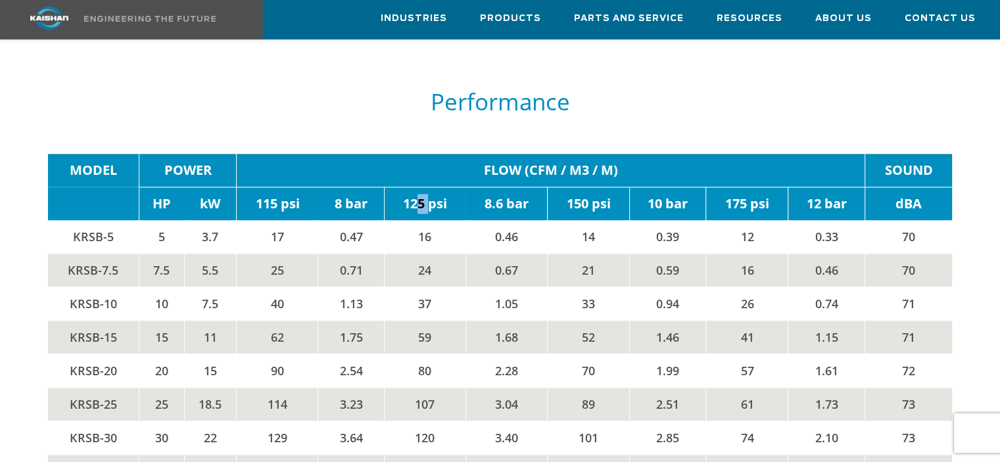  Describe the element at coordinates (425, 370) in the screenshot. I see `td: 80` at that location.